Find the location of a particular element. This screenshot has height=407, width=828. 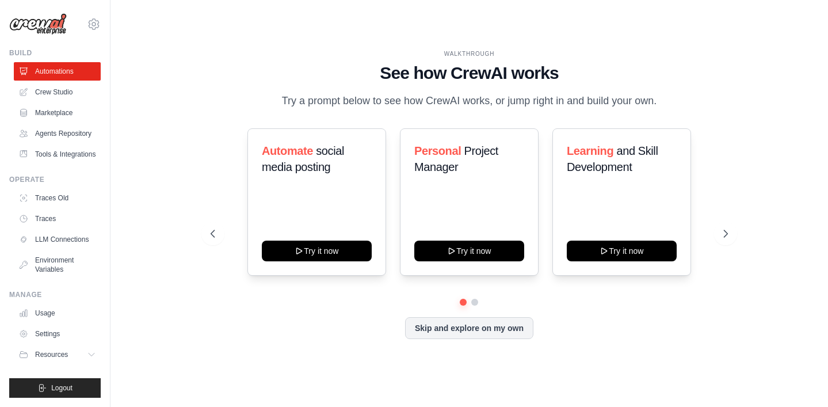

span: social media posting is located at coordinates (302, 159).